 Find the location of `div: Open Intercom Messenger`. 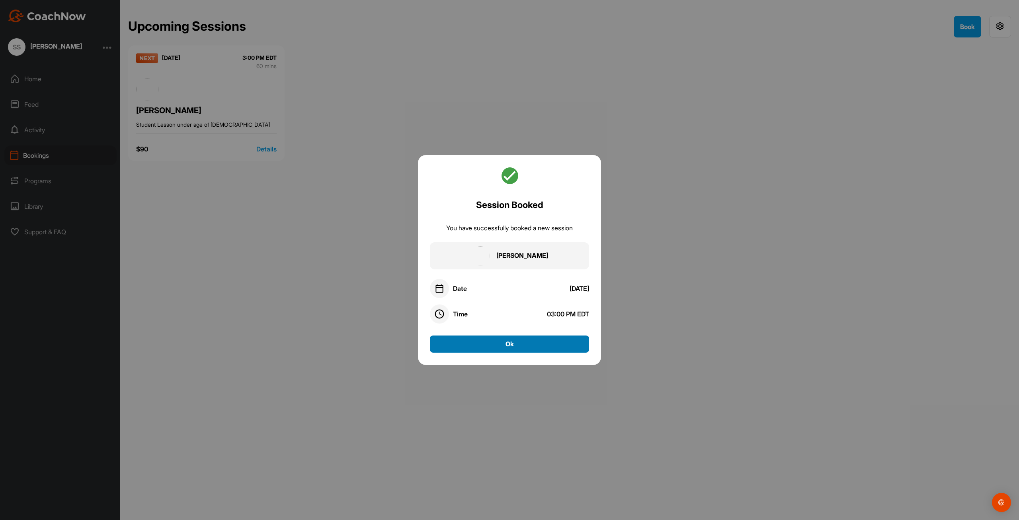

div: Open Intercom Messenger is located at coordinates (1002, 502).